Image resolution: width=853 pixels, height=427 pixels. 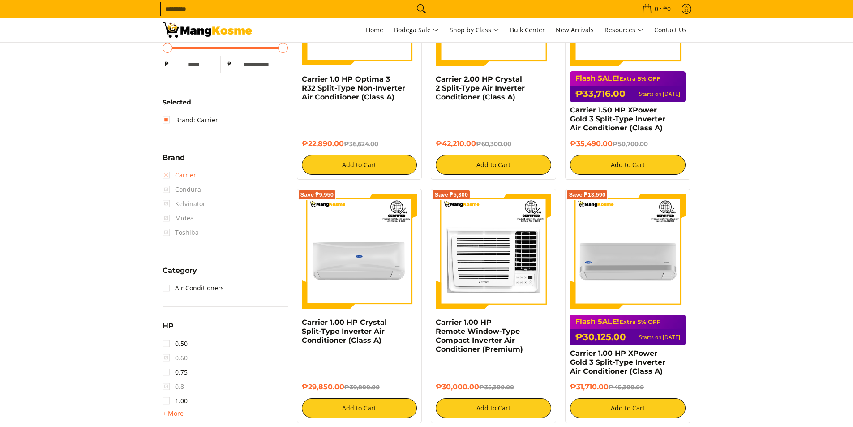 I want to click on span: 0.60, so click(x=175, y=358).